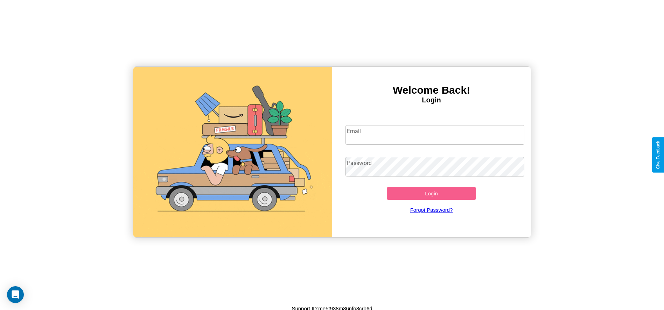 This screenshot has width=664, height=310. What do you see at coordinates (431, 90) in the screenshot?
I see `h3: Welcome Back!` at bounding box center [431, 90].